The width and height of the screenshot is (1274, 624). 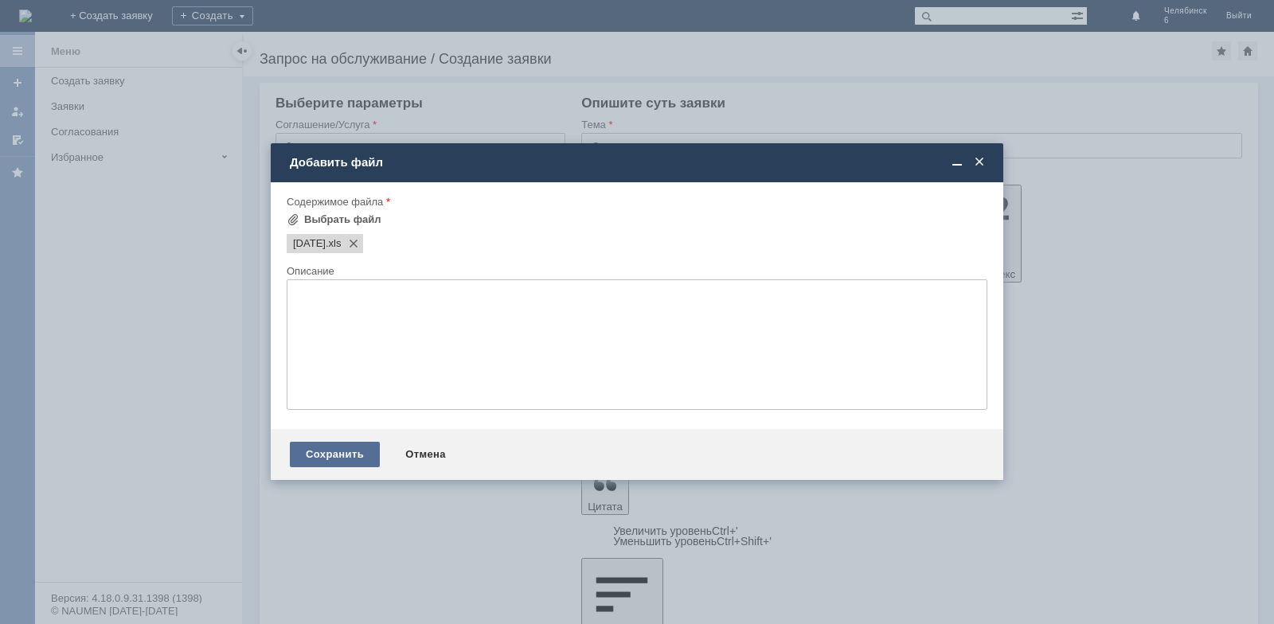 What do you see at coordinates (635, 271) in the screenshot?
I see `div: Описание` at bounding box center [635, 271].